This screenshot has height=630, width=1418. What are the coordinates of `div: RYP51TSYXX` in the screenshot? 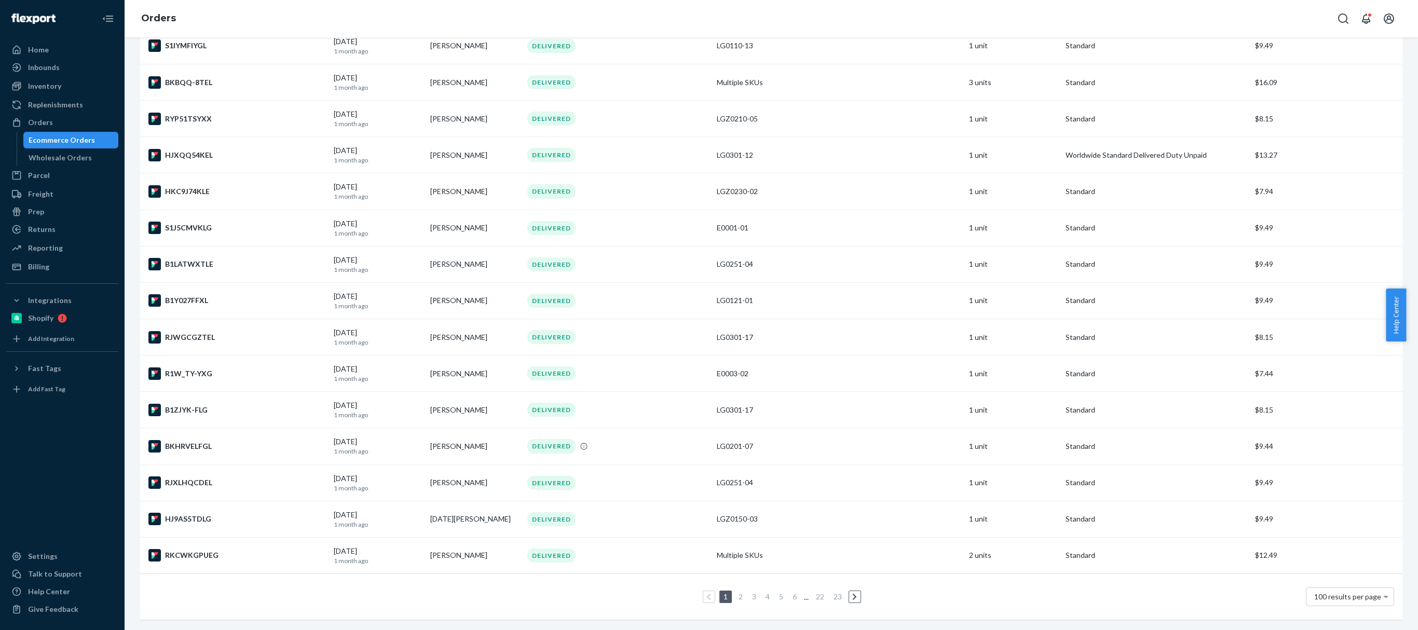 It's located at (237, 119).